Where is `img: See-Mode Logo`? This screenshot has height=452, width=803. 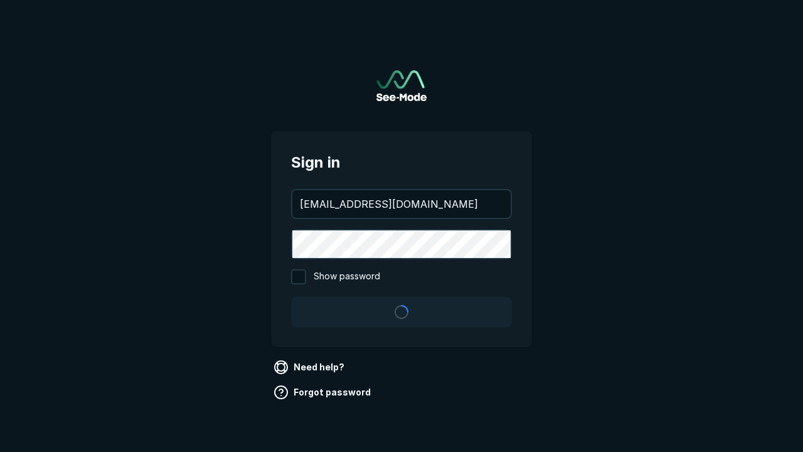 img: See-Mode Logo is located at coordinates (401, 85).